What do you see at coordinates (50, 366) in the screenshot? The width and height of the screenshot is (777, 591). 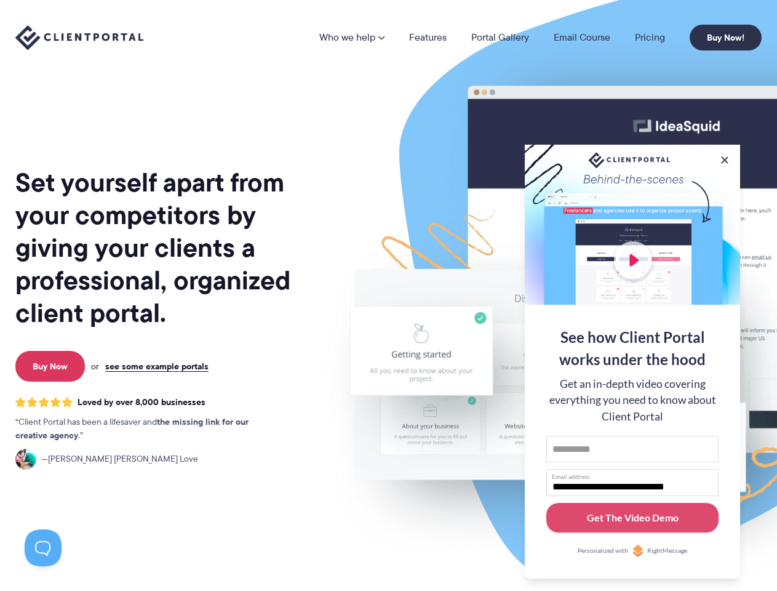 I see `a: Buy Now` at bounding box center [50, 366].